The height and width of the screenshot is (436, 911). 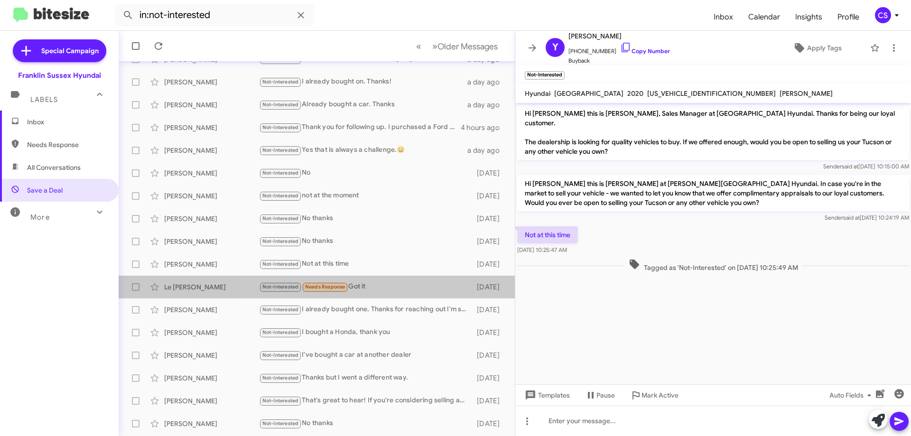 I want to click on button: CS, so click(x=883, y=15).